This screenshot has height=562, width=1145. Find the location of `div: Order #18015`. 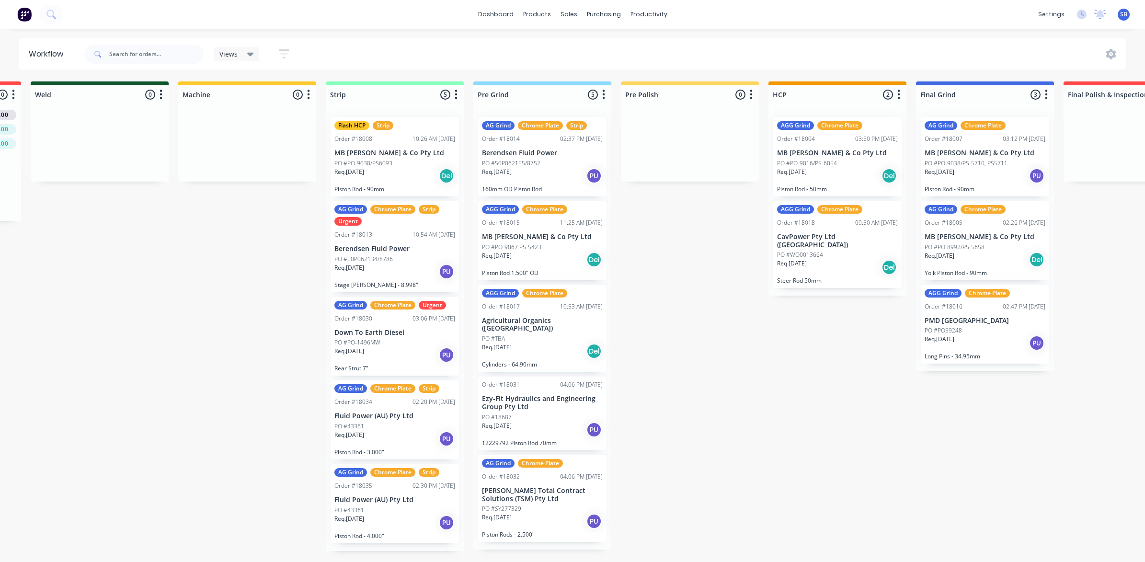

div: Order #18015 is located at coordinates (501, 223).